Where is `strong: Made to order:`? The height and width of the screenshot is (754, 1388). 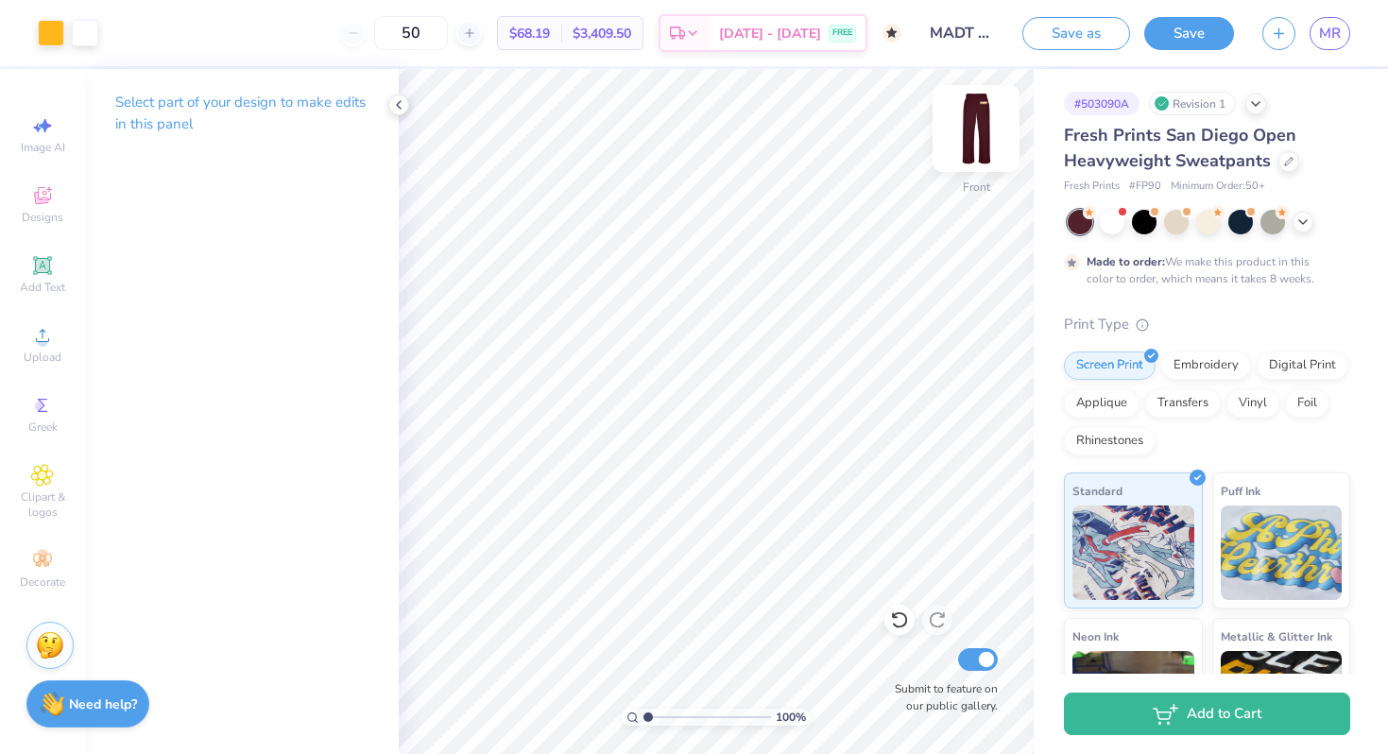
strong: Made to order: is located at coordinates (1125, 262).